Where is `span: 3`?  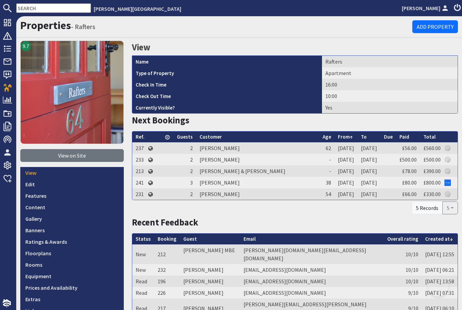
span: 3 is located at coordinates (192, 183).